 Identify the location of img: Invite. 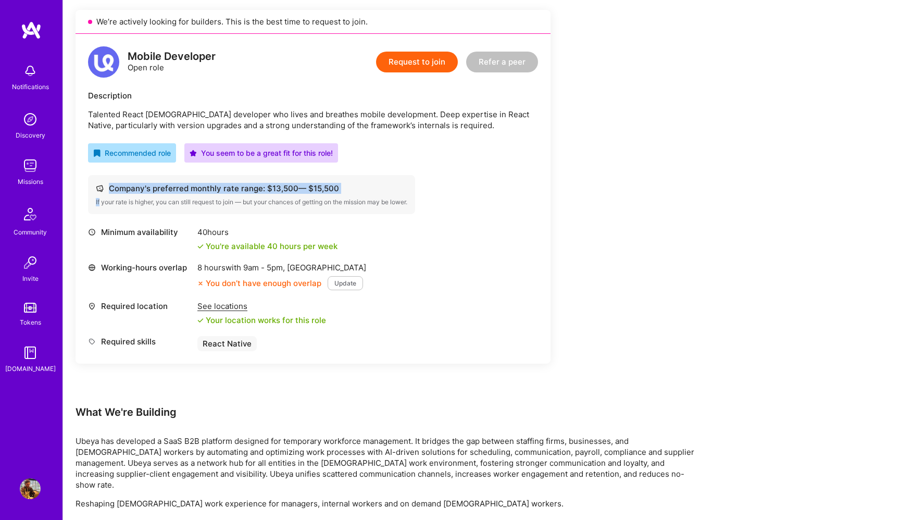
(30, 263).